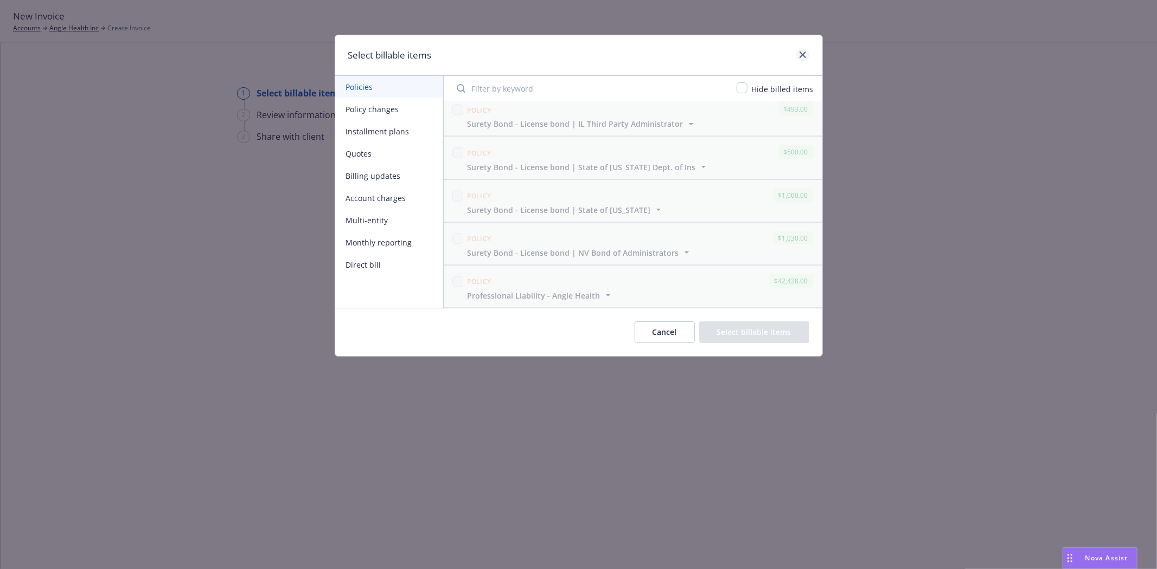  What do you see at coordinates (389, 220) in the screenshot?
I see `button: Multi-entity` at bounding box center [389, 220].